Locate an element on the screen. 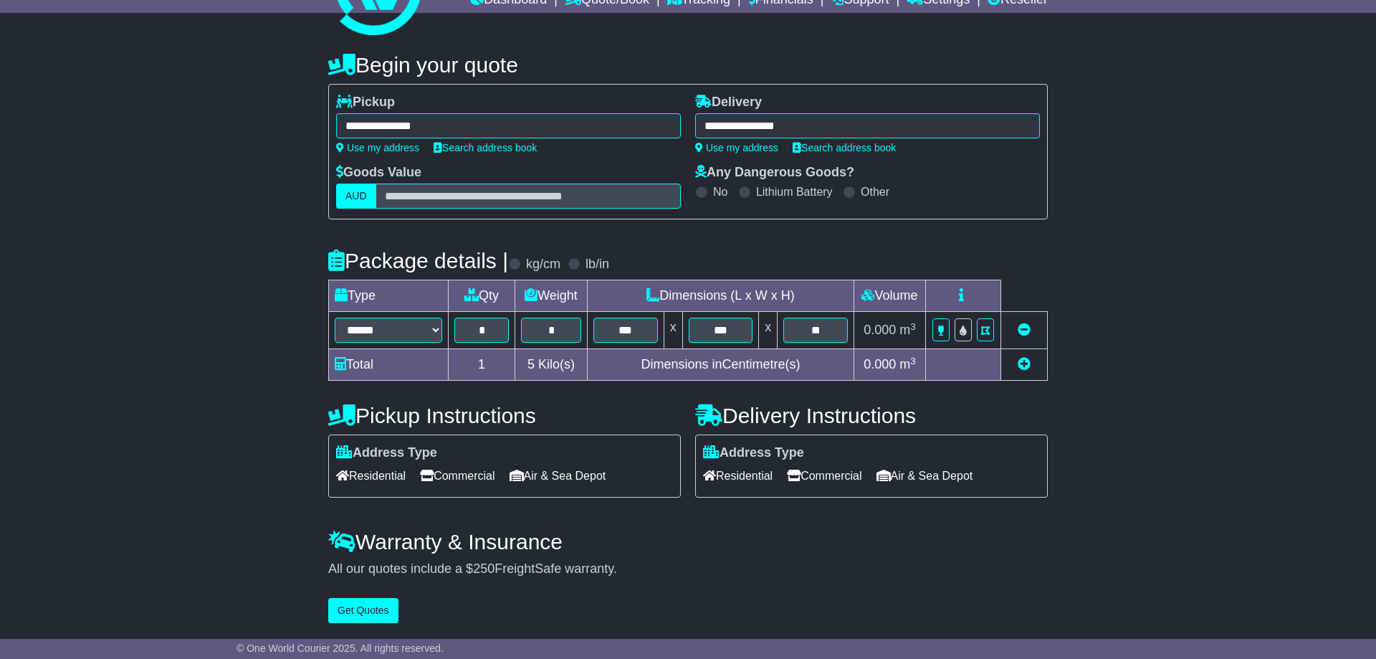 This screenshot has height=659, width=1376. span: © One World Courier 2025. All rights reserved. is located at coordinates (340, 648).